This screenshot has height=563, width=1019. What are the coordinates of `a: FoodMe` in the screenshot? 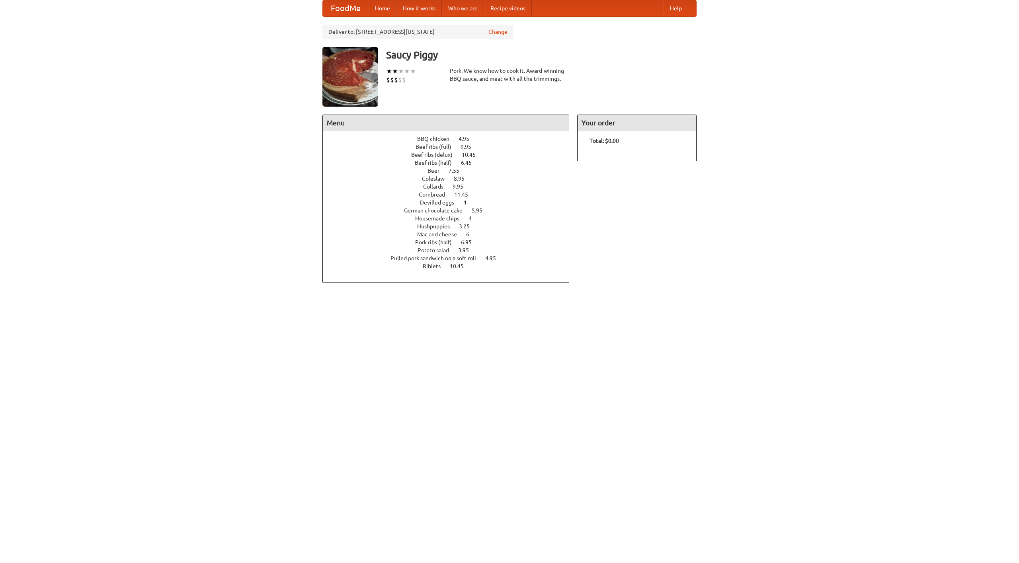 It's located at (345, 8).